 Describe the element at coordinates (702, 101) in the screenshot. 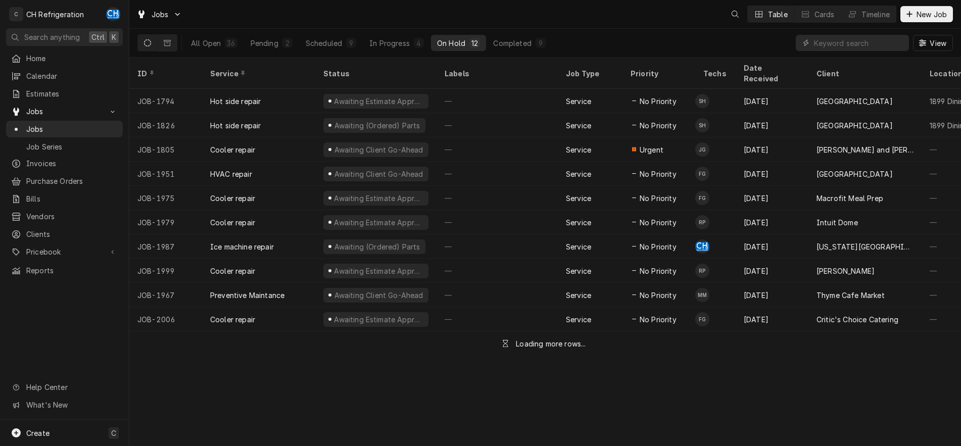

I see `div: Steven Hiraga's Avatar` at that location.